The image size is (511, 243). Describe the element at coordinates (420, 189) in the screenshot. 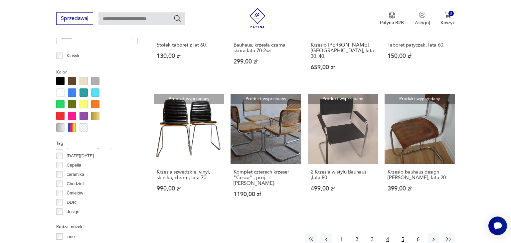

I see `p: 399,00 zł` at that location.